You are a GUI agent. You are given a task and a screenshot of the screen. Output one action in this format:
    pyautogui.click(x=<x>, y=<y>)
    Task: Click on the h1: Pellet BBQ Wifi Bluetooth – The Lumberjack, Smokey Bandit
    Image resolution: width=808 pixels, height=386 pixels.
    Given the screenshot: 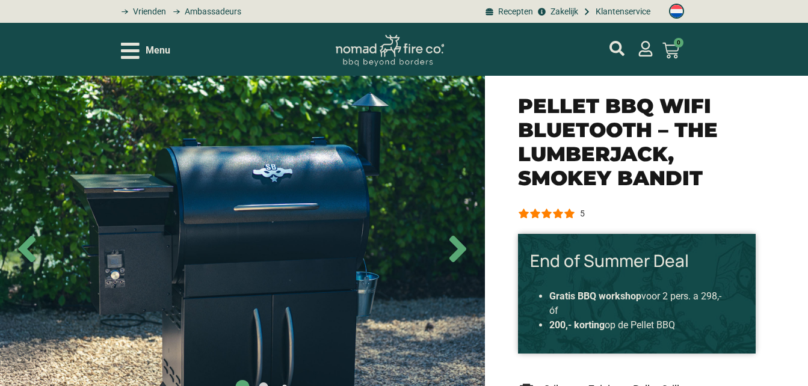 What is the action you would take?
    pyautogui.click(x=636, y=142)
    